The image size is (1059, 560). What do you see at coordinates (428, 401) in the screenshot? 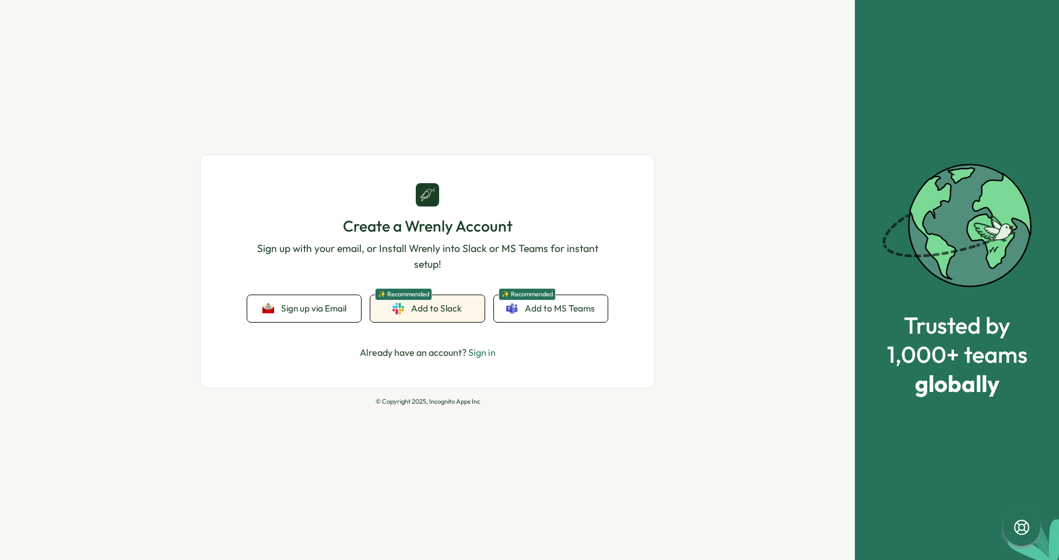
I see `p: © Copyright 2025, Incognito Apps Inc` at bounding box center [428, 401].